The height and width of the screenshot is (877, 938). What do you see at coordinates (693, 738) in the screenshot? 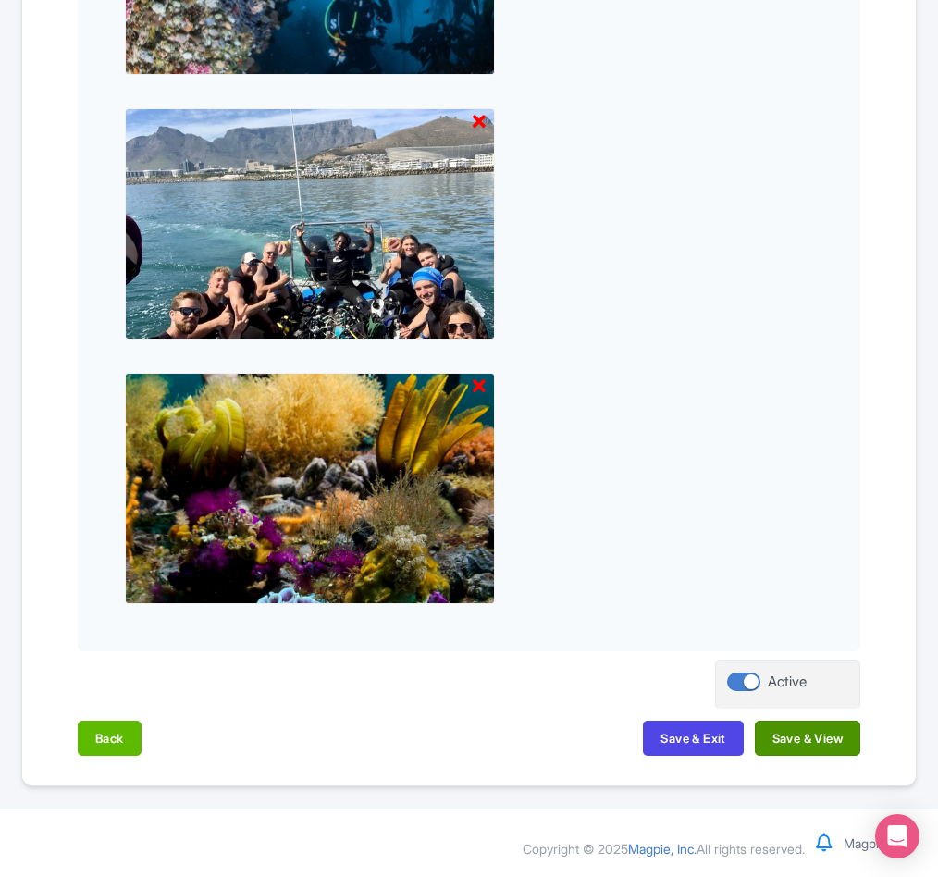
I see `button: Save & Exit` at bounding box center [693, 738].